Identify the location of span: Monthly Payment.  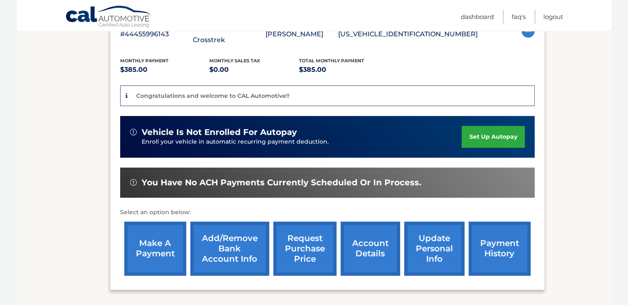
(144, 61).